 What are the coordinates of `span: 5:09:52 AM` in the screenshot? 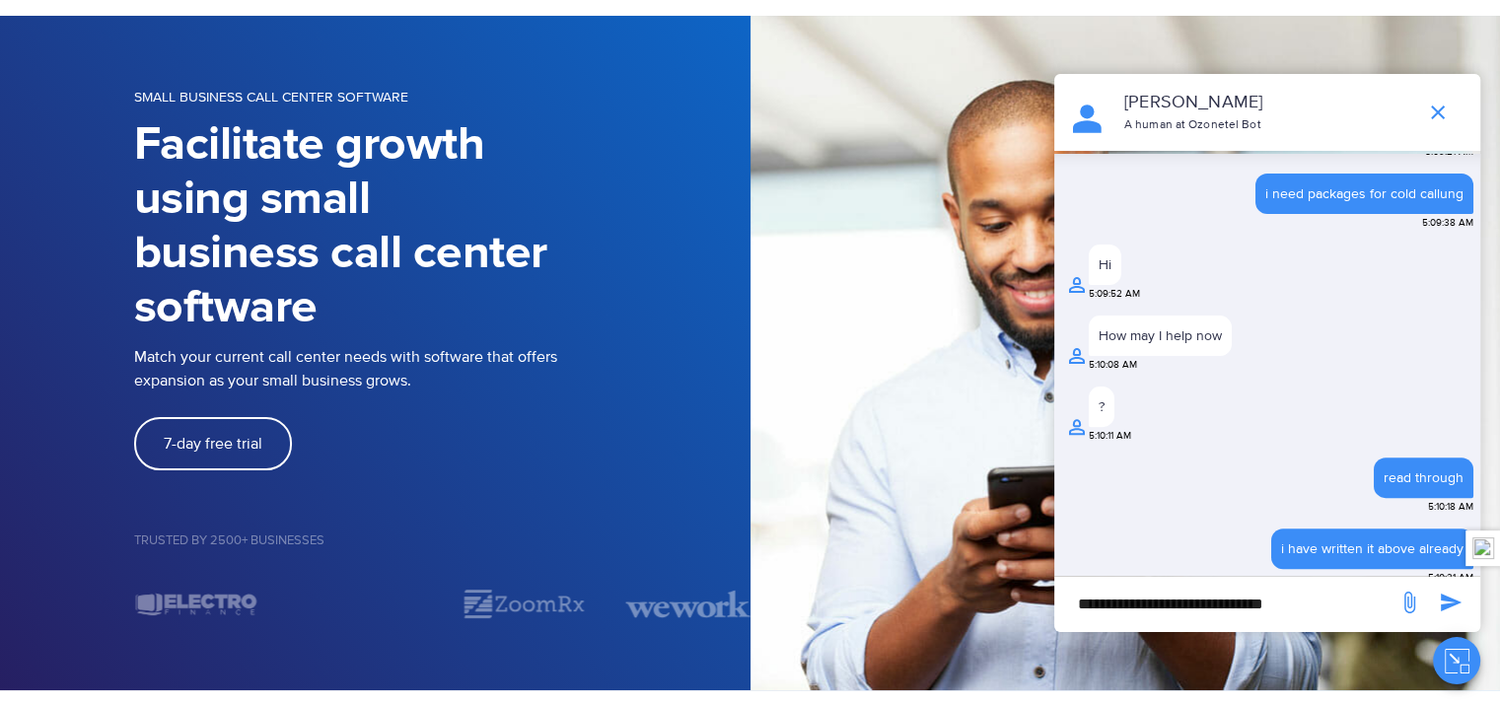 It's located at (1114, 294).